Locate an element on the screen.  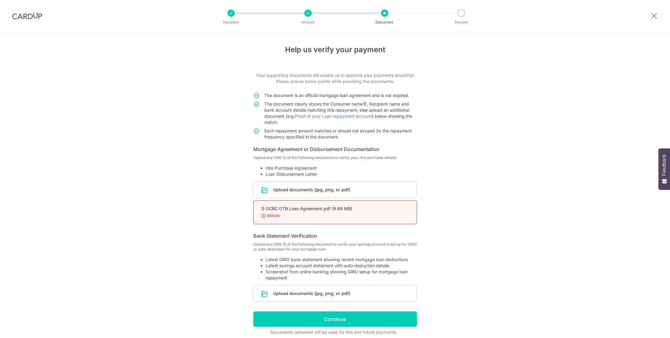
p: Your supporting documents will enable us to approve your payments smoothly! Please ensure below p... is located at coordinates (335, 78).